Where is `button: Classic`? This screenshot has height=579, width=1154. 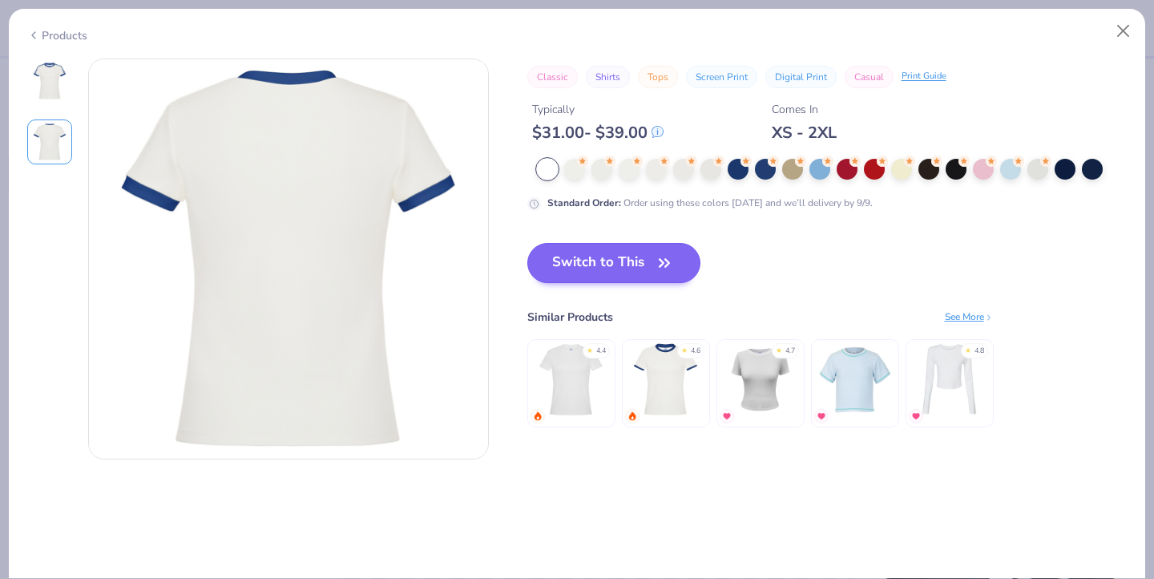 button: Classic is located at coordinates (552, 77).